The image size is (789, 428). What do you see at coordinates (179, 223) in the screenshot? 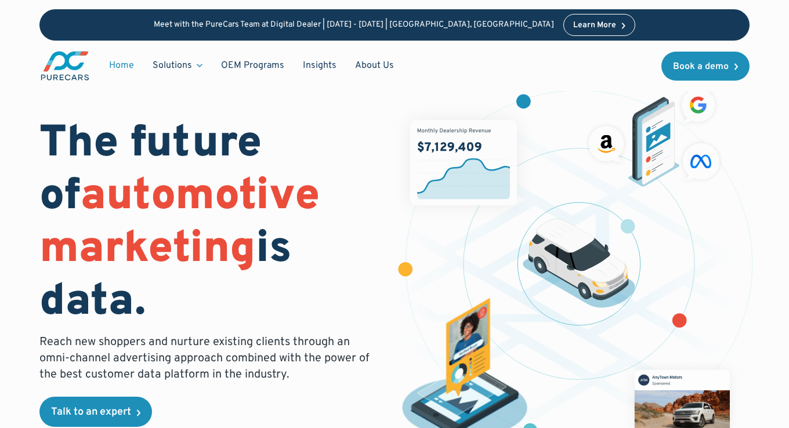
I see `span: automotive marketing` at bounding box center [179, 223].